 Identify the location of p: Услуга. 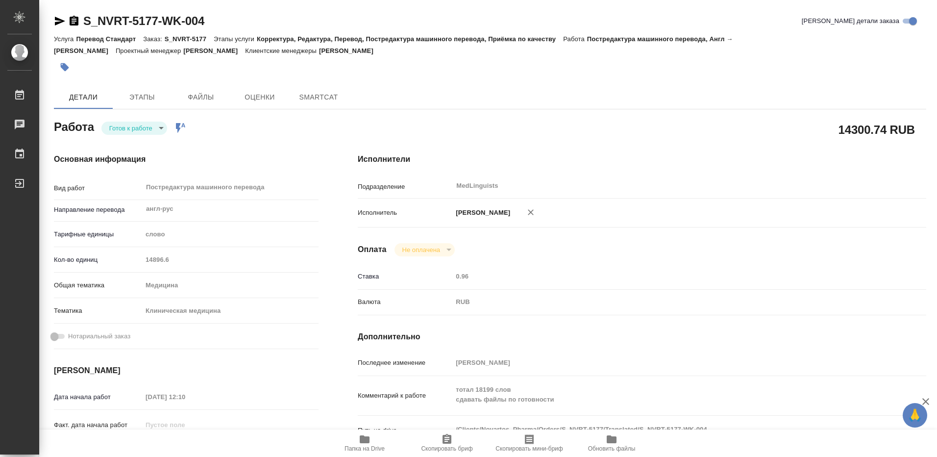
(65, 39).